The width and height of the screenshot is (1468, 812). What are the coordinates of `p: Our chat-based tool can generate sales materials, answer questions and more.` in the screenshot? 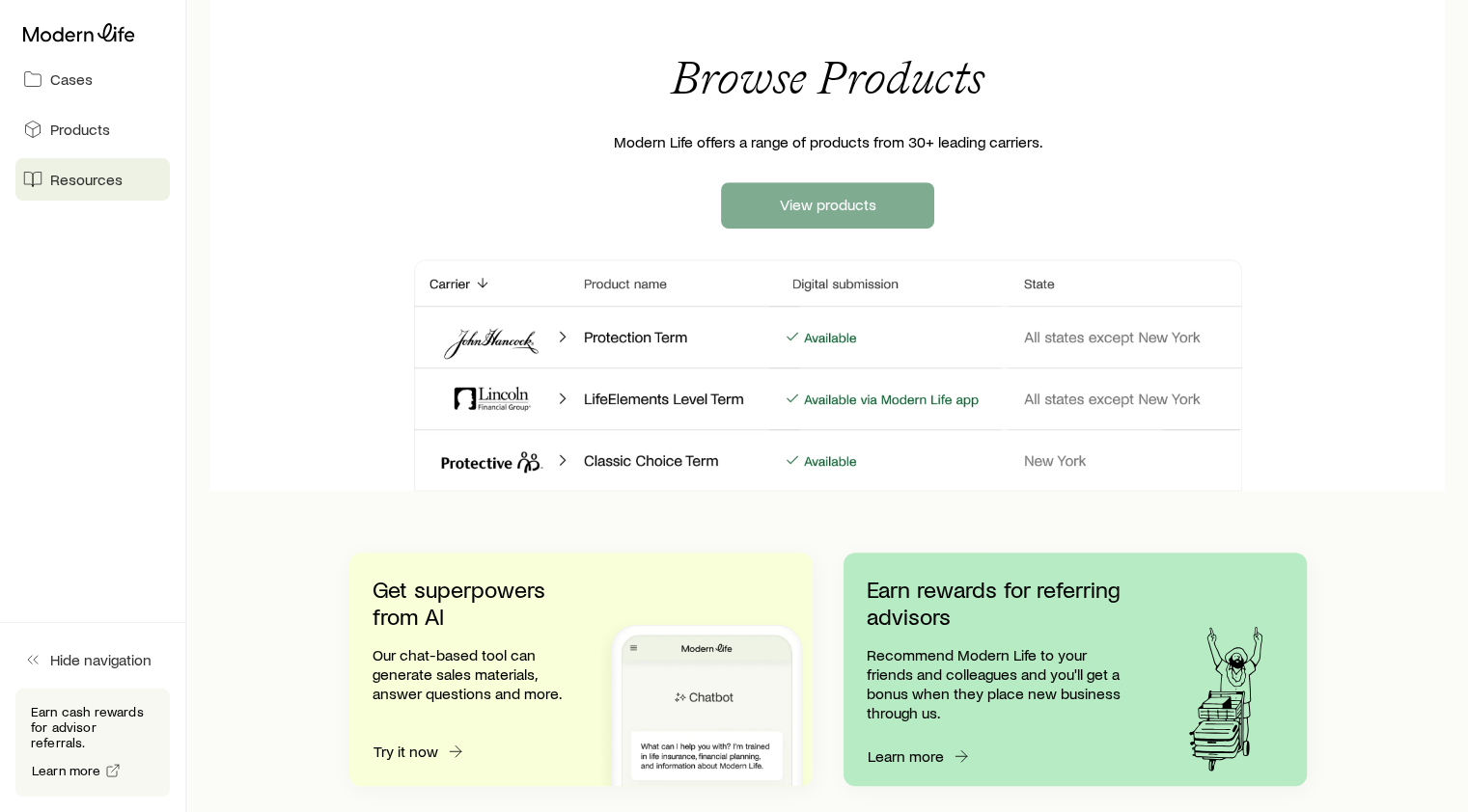 It's located at (475, 675).